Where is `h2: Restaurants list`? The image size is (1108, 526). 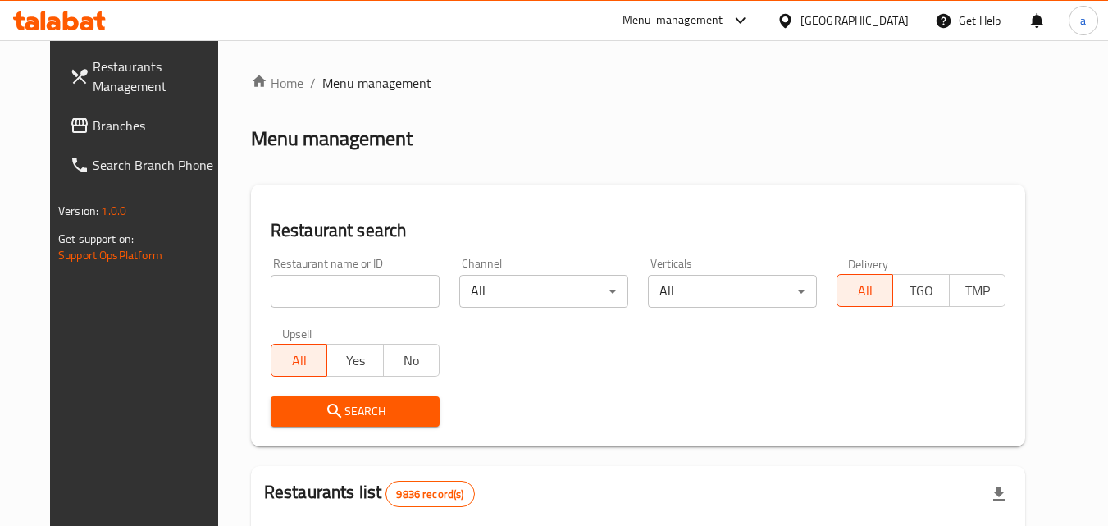 h2: Restaurants list is located at coordinates (369, 493).